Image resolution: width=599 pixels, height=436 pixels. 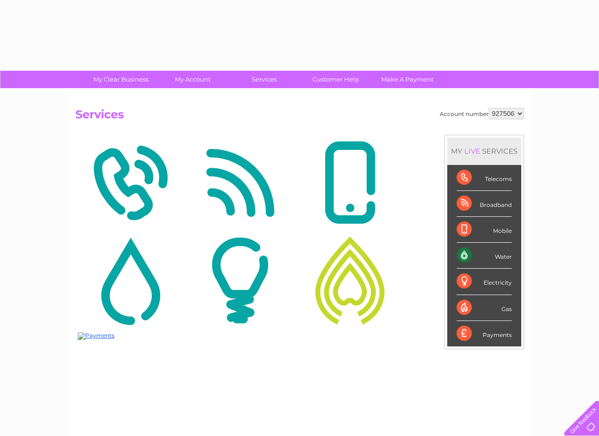 What do you see at coordinates (264, 79) in the screenshot?
I see `a: Services` at bounding box center [264, 79].